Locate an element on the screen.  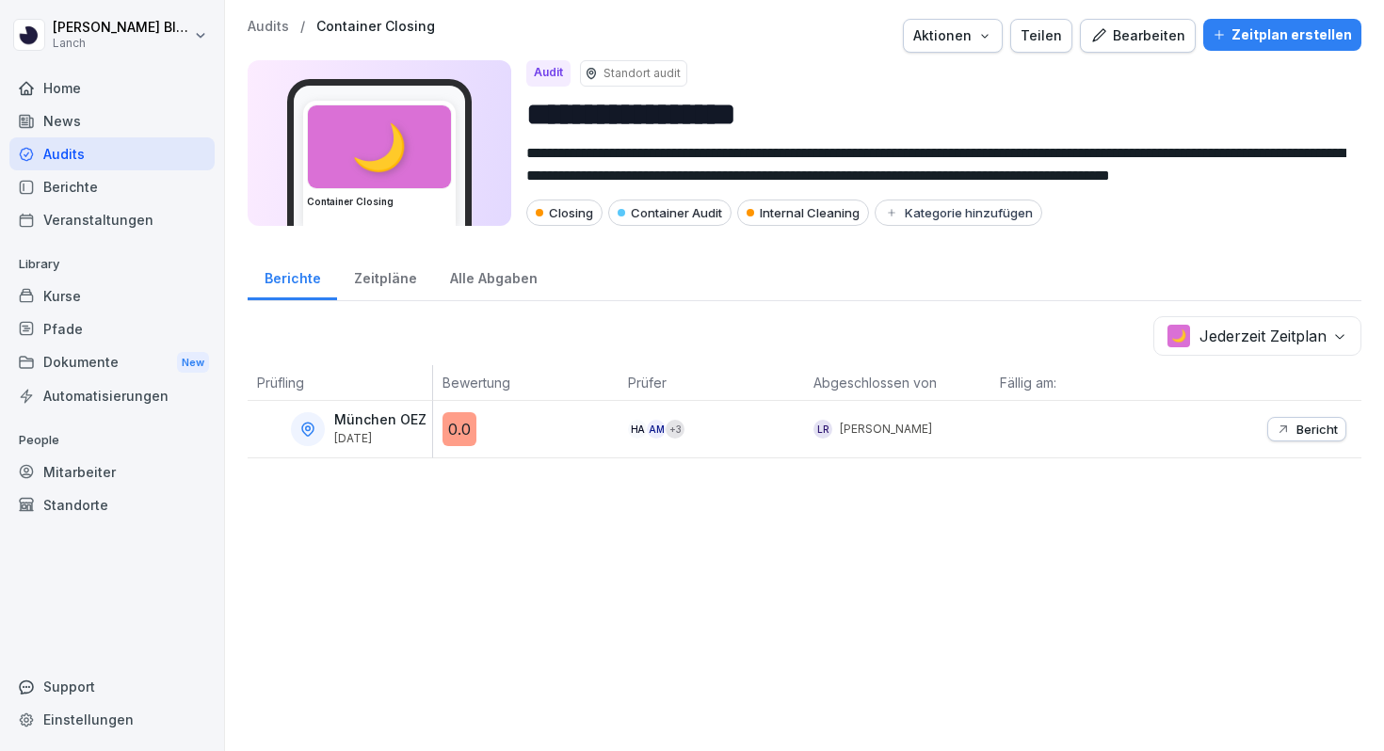
a: Pfade is located at coordinates (112, 329).